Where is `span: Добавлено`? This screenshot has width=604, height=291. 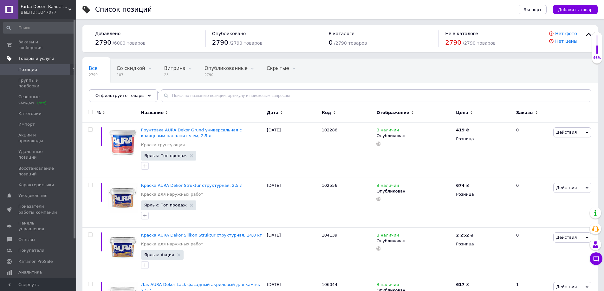
span: Добавлено is located at coordinates (108, 34).